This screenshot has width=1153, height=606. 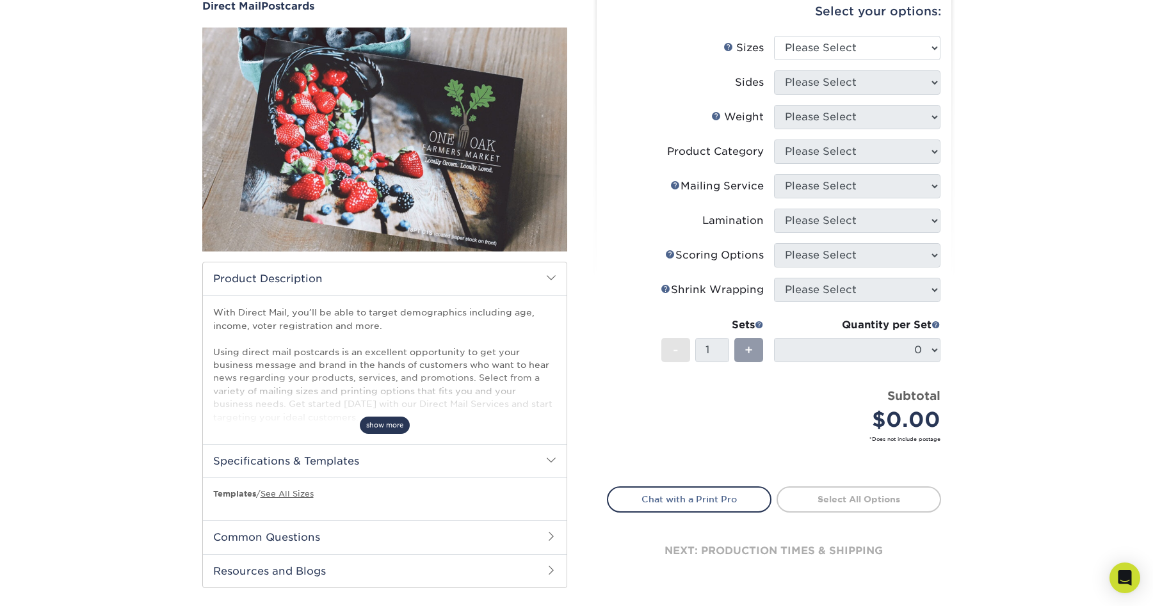 I want to click on strong: Subtotal, so click(x=914, y=396).